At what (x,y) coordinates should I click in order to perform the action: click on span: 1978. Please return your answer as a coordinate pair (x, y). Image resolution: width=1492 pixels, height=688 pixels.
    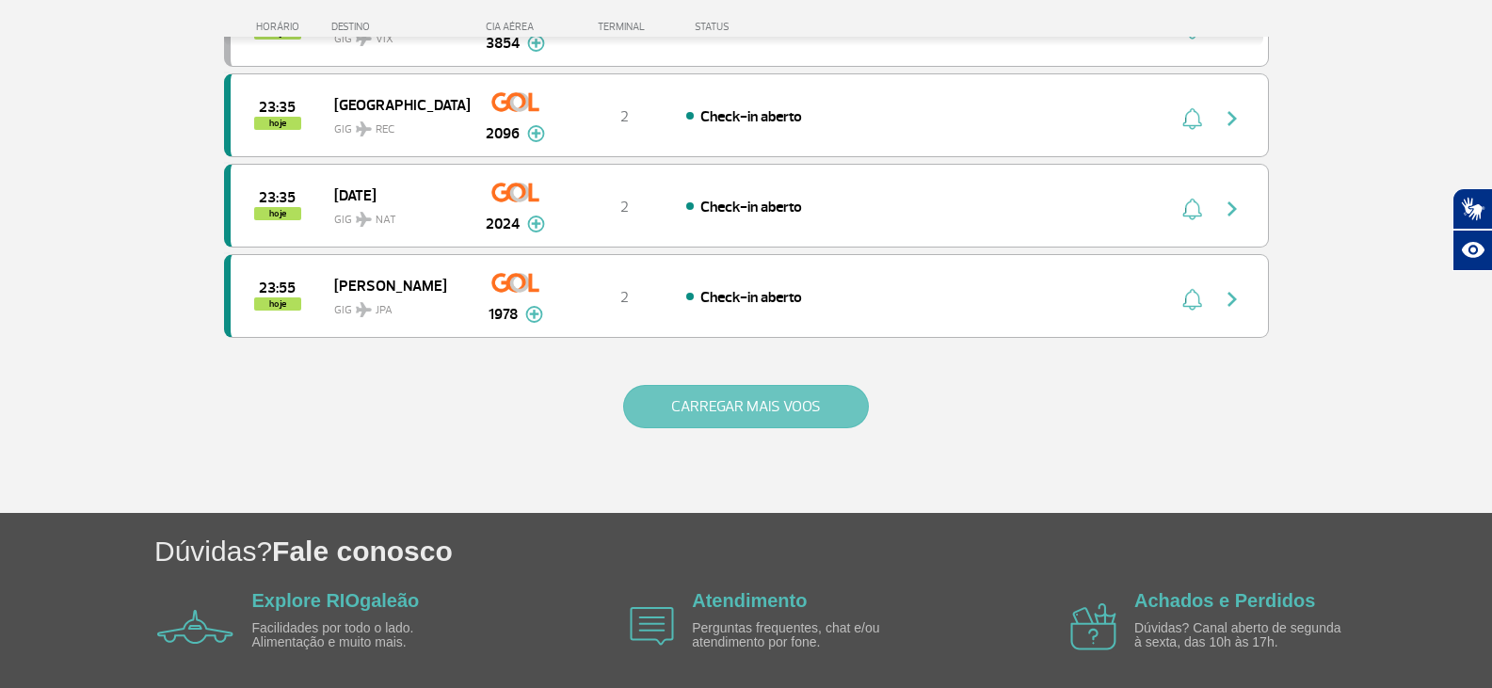
    Looking at the image, I should click on (503, 314).